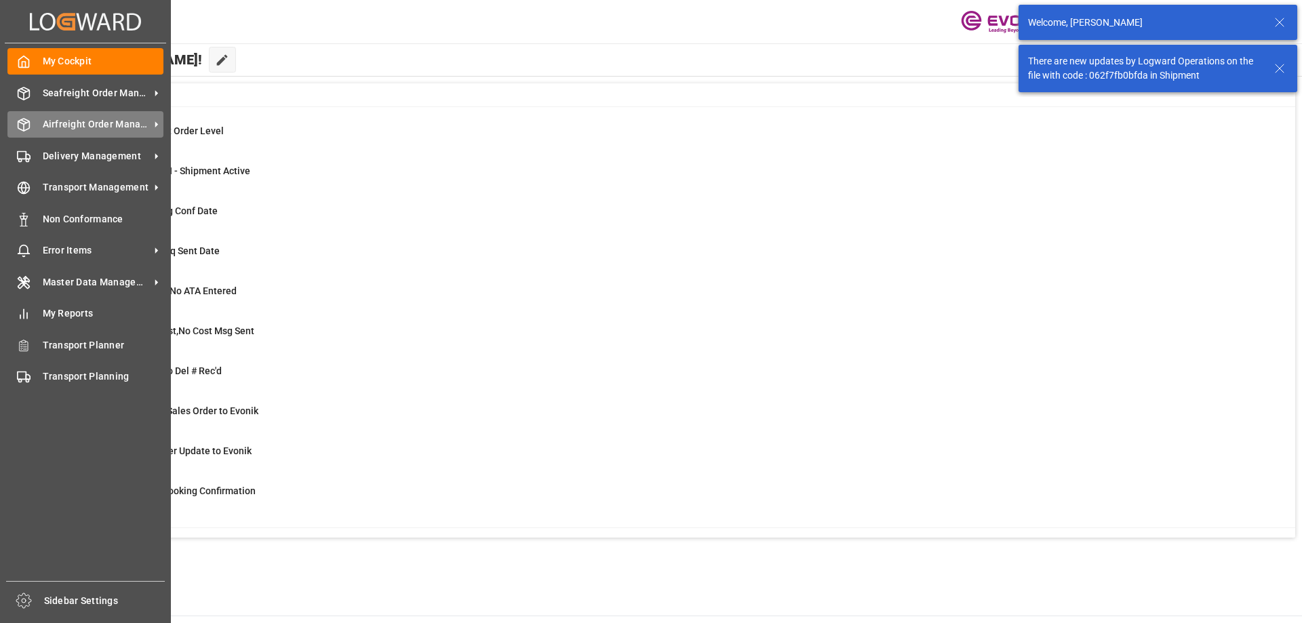  I want to click on span: Transport Planner, so click(103, 345).